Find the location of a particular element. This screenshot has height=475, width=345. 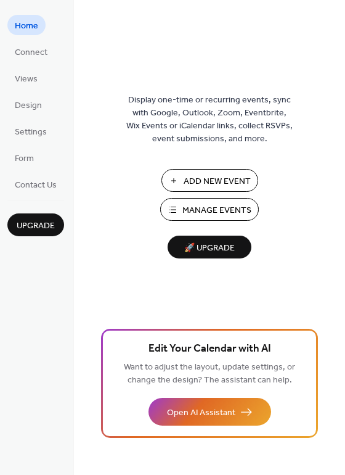

span: Open AI Assistant is located at coordinates (201, 413).